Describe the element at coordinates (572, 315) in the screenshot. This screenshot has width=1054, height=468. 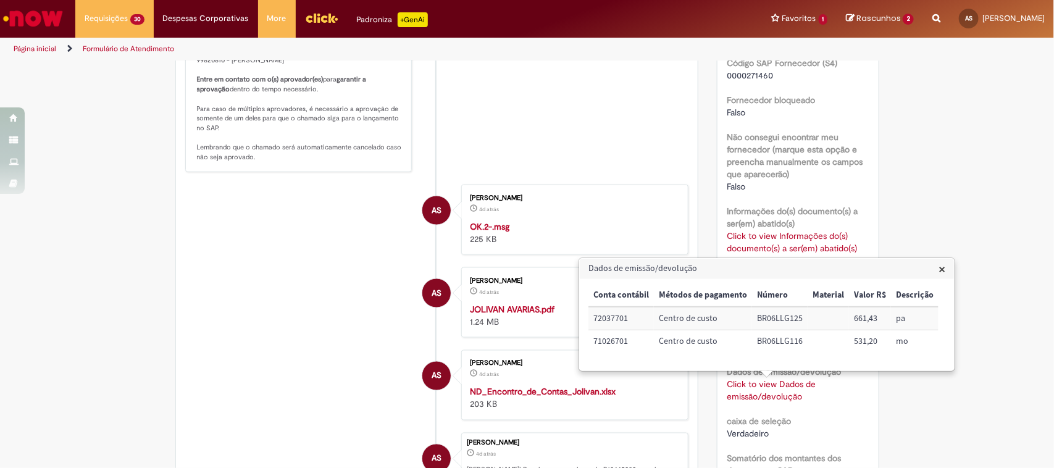
I see `div: 1.24 MB` at that location.